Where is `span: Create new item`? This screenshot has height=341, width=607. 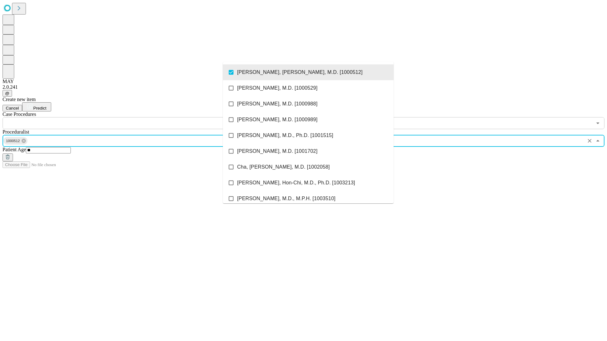
span: Create new item is located at coordinates (19, 99).